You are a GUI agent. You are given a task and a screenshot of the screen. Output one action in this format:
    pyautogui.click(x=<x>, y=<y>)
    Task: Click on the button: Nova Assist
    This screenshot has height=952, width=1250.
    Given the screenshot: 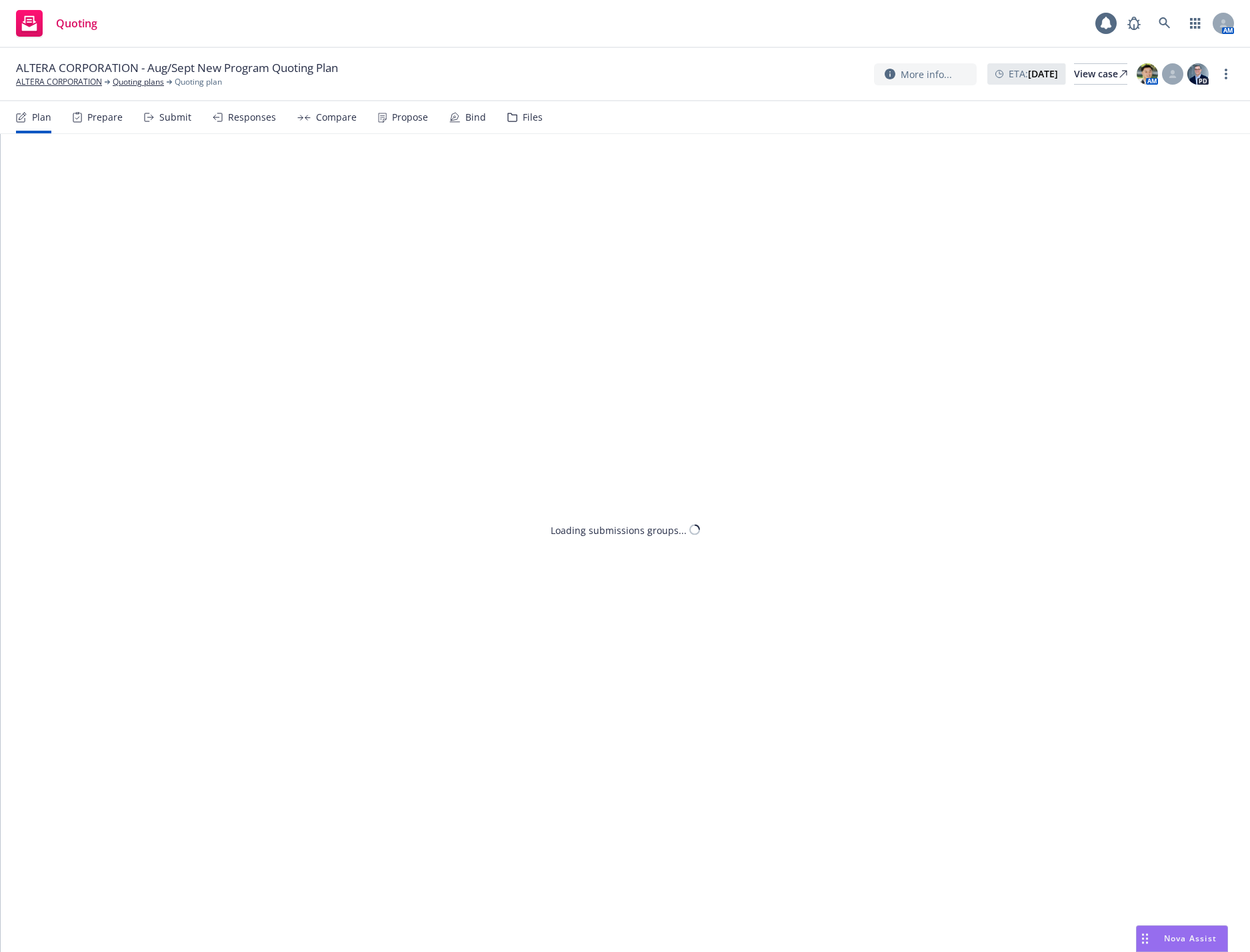 What is the action you would take?
    pyautogui.click(x=1182, y=939)
    